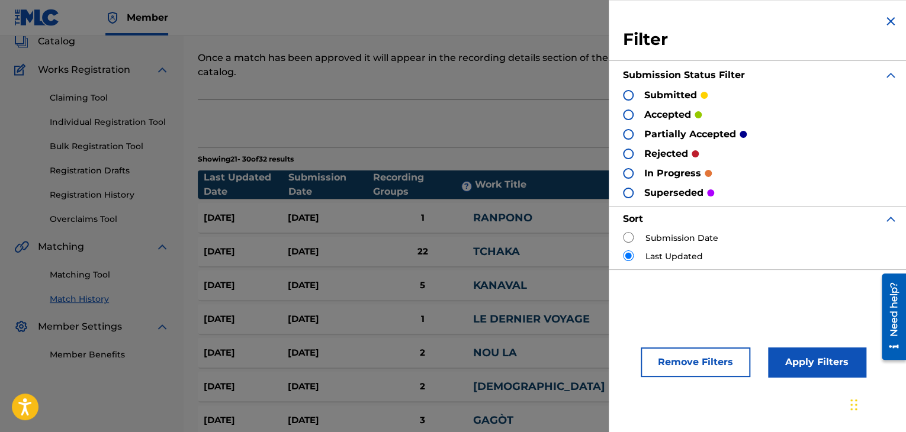 The height and width of the screenshot is (432, 906). What do you see at coordinates (21, 47) in the screenshot?
I see `div: Open Resource Center` at bounding box center [21, 47].